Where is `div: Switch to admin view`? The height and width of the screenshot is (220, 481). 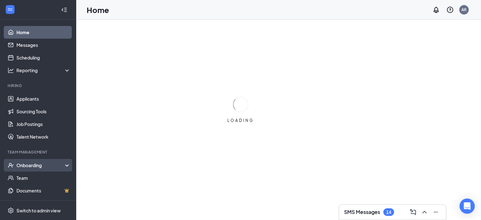
div: Switch to admin view is located at coordinates (39, 210).